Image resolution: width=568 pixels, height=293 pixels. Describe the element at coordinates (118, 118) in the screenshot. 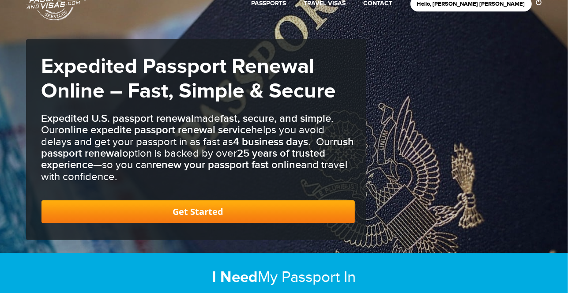

I see `b: Expedited U.S. passport renewal` at that location.